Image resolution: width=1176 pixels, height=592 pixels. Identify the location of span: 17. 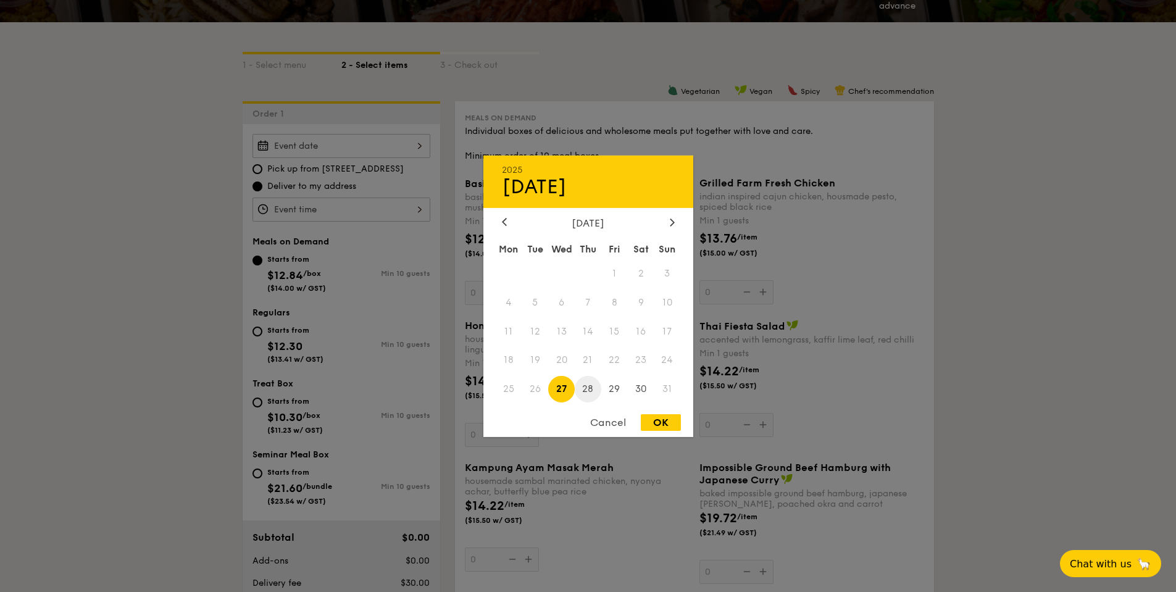
(667, 331).